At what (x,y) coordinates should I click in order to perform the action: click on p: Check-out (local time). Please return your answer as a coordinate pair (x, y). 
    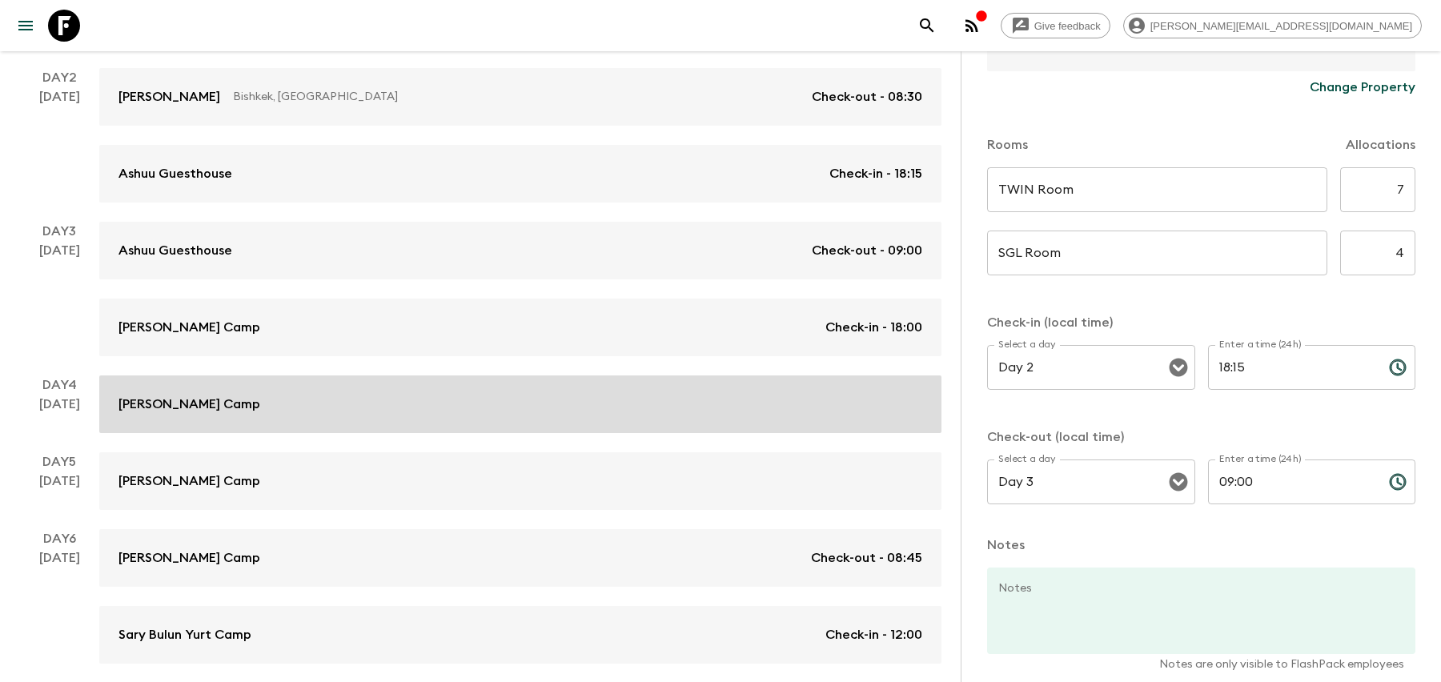
    Looking at the image, I should click on (1201, 437).